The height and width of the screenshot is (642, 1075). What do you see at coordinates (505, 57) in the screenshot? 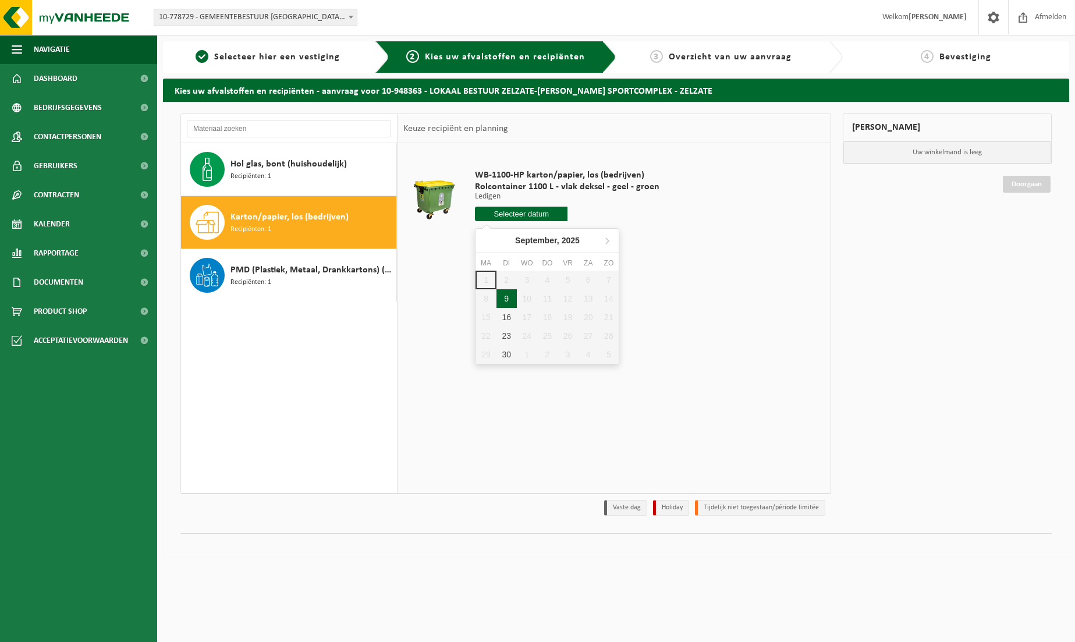
I see `span: Kies uw afvalstoffen en recipiënten` at bounding box center [505, 57].